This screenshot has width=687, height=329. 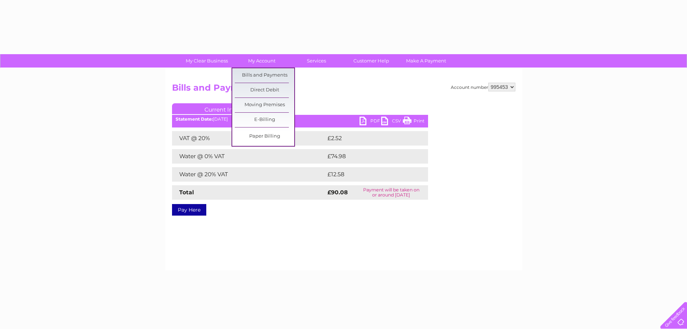 I want to click on strong: £90.08, so click(x=338, y=192).